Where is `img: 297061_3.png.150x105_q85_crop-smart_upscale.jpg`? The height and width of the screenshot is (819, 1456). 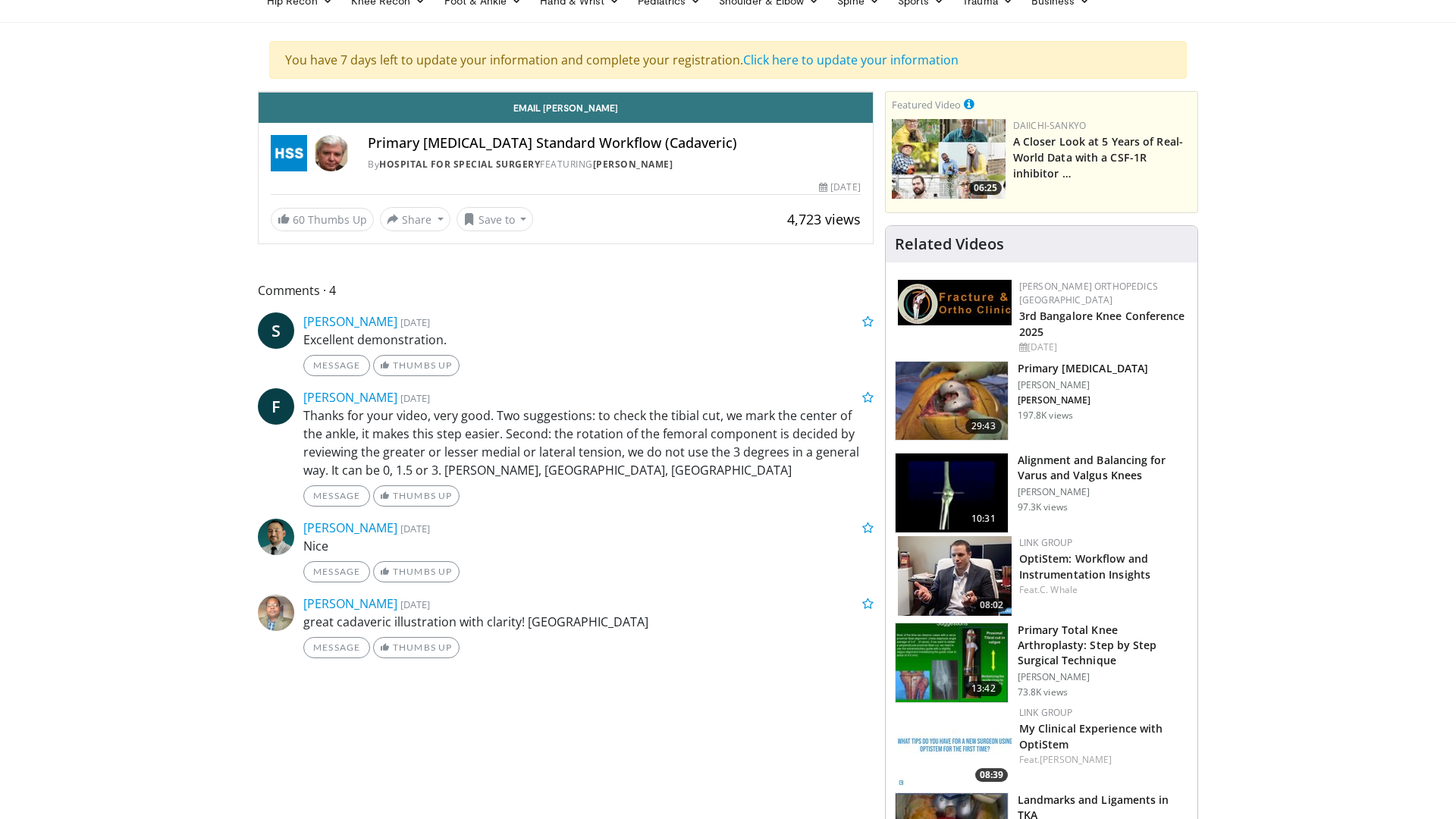
img: 297061_3.png.150x105_q85_crop-smart_upscale.jpg is located at coordinates (951, 401).